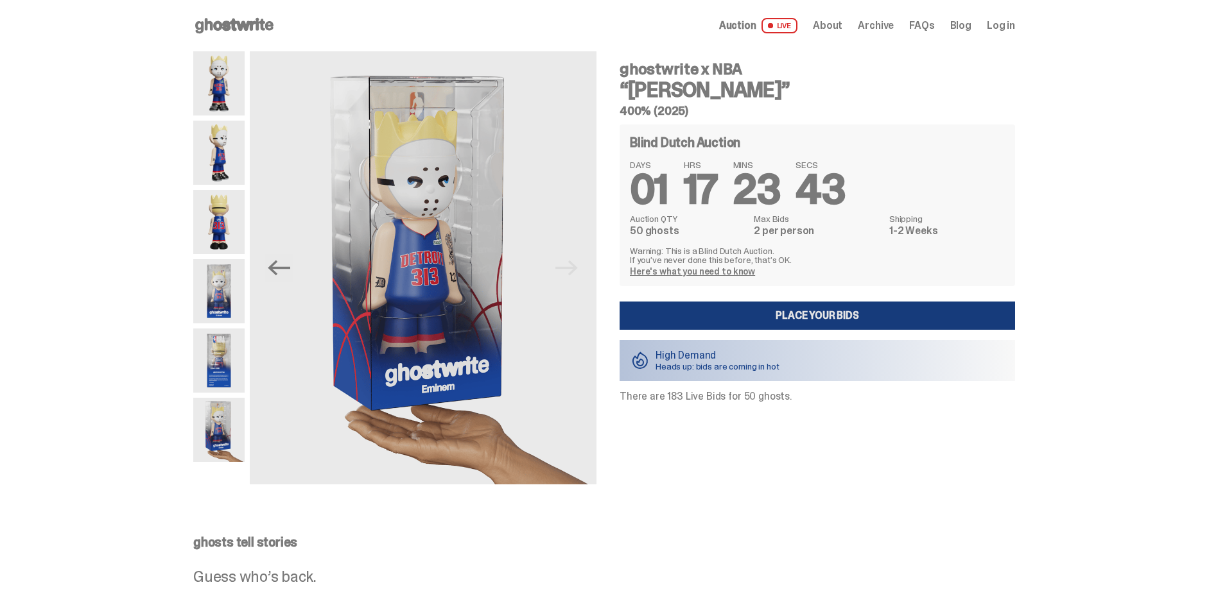 Image resolution: width=1218 pixels, height=612 pixels. Describe the element at coordinates (757, 165) in the screenshot. I see `span: MINS` at that location.